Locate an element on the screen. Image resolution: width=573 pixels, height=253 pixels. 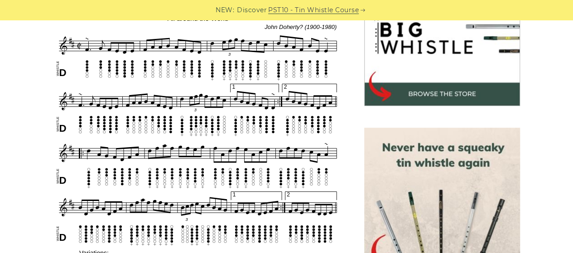
span: NEW: is located at coordinates (225, 10).